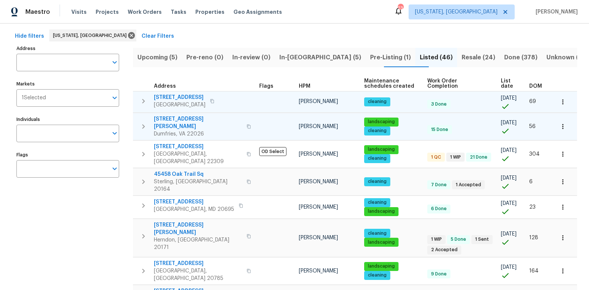  Describe the element at coordinates (266, 86) in the screenshot. I see `span: Flags` at that location.